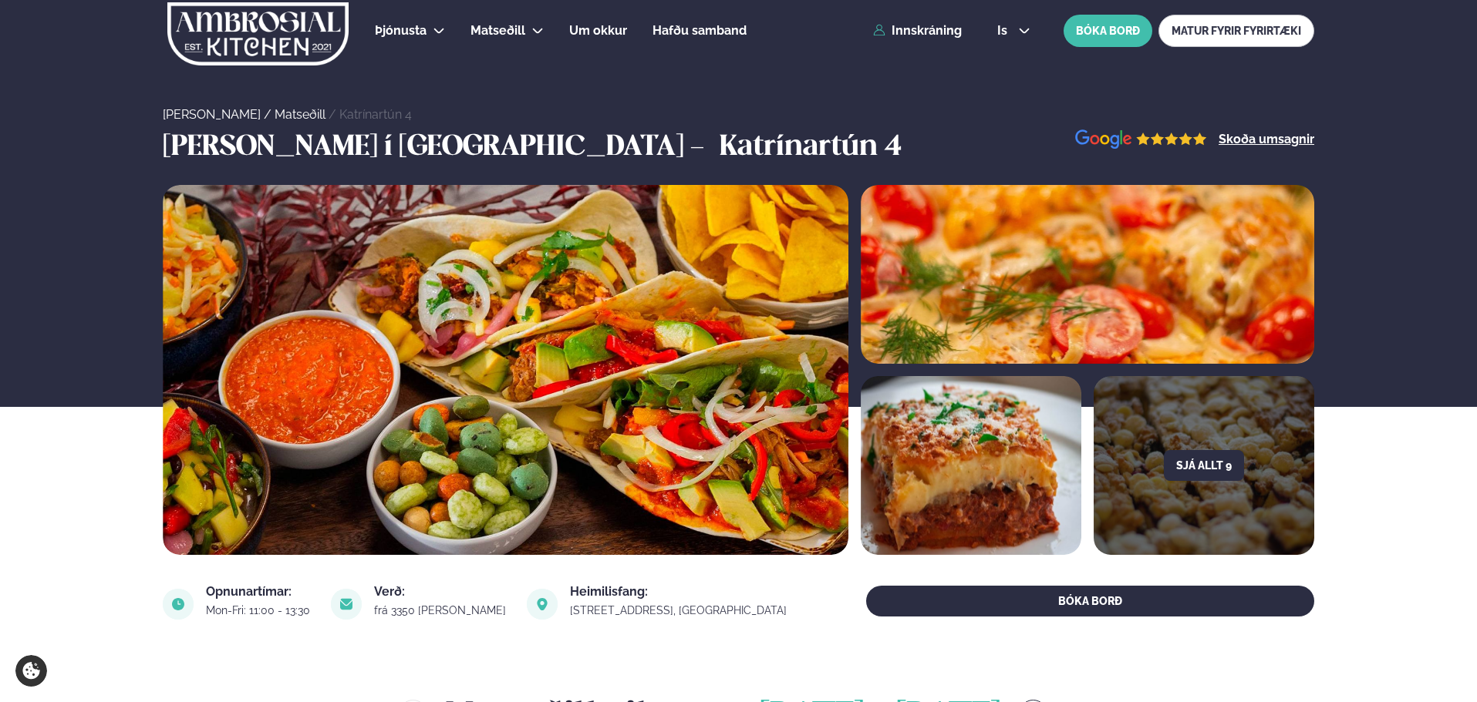  What do you see at coordinates (598, 31) in the screenshot?
I see `a: Um okkur` at bounding box center [598, 31].